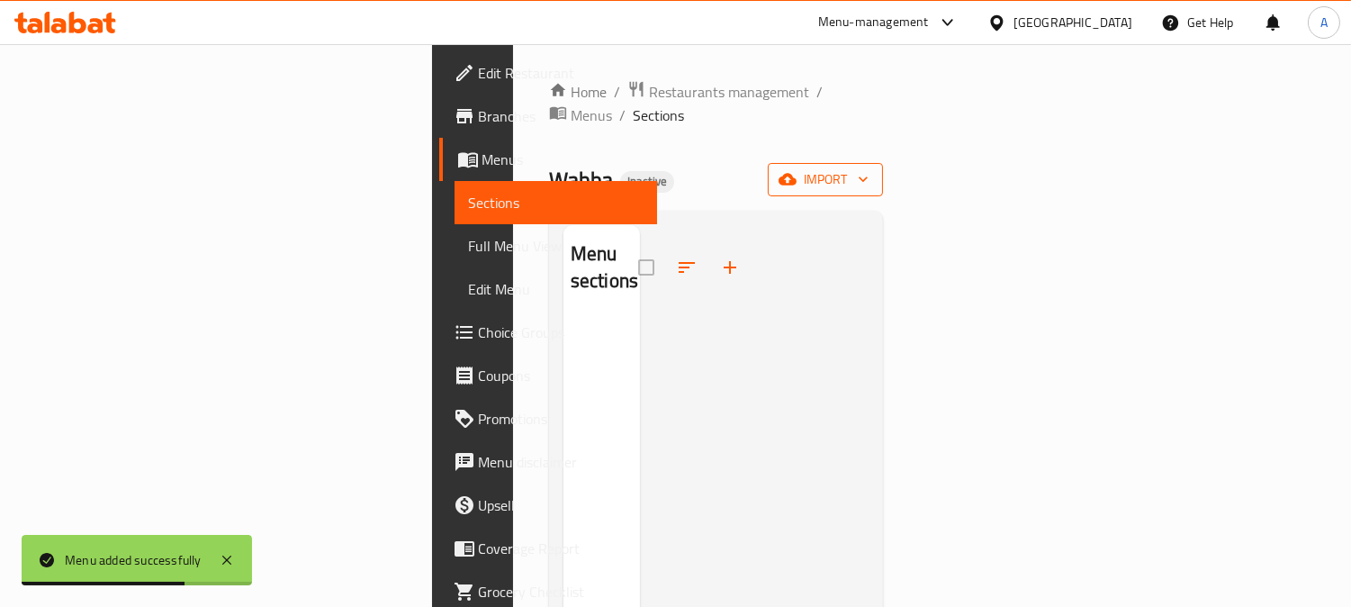 This screenshot has height=607, width=1351. Describe the element at coordinates (561, 116) in the screenshot. I see `span: Branches` at that location.